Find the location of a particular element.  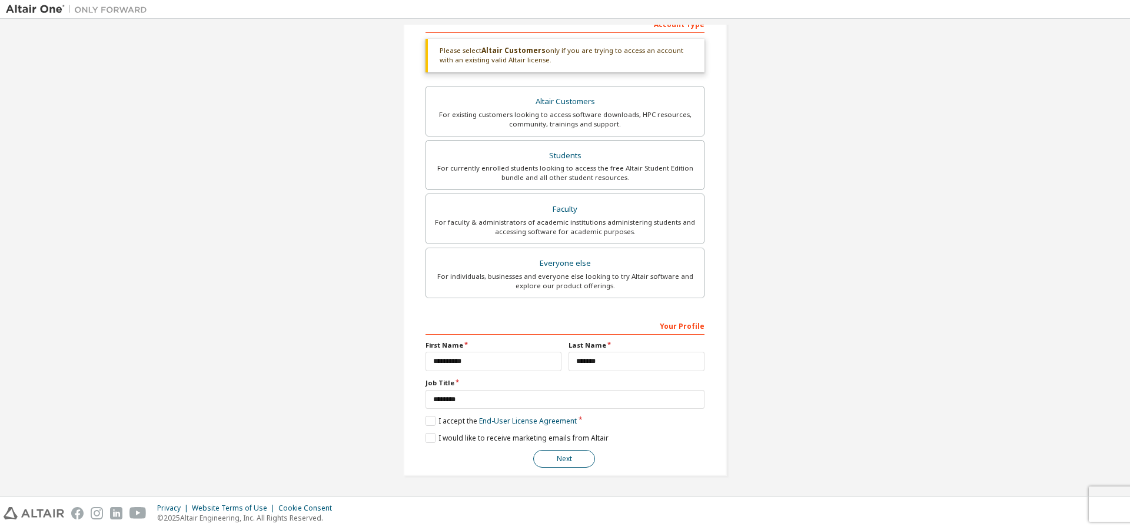

img: Altair One is located at coordinates (79, 9).